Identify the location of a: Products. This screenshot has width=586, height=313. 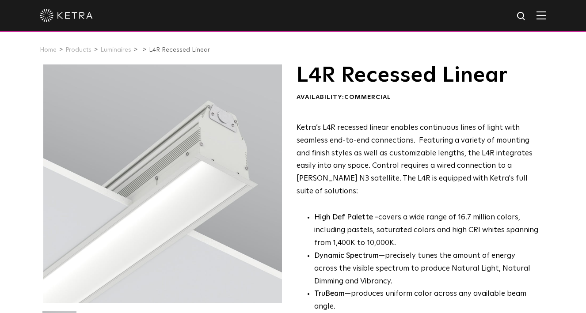
(78, 50).